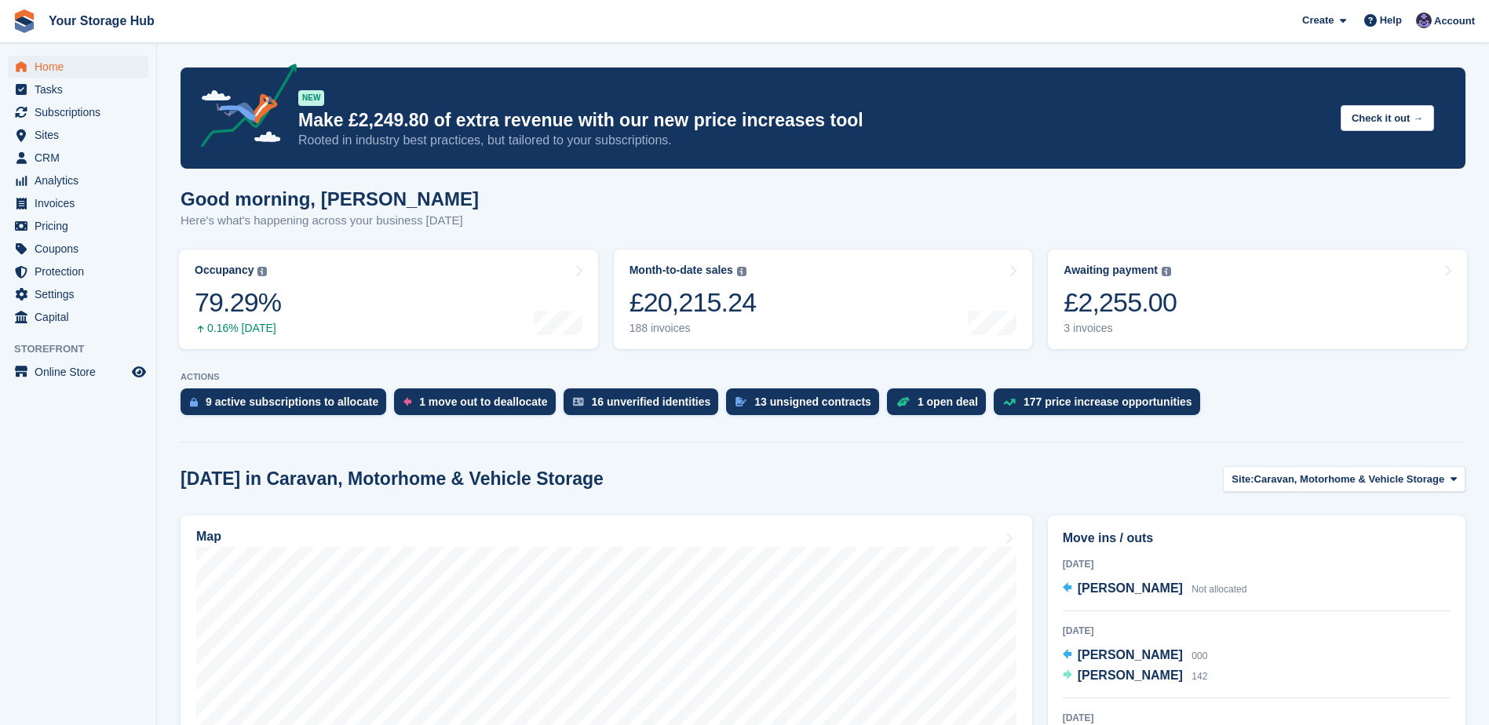 This screenshot has height=725, width=1489. I want to click on button: Check it out →, so click(1387, 118).